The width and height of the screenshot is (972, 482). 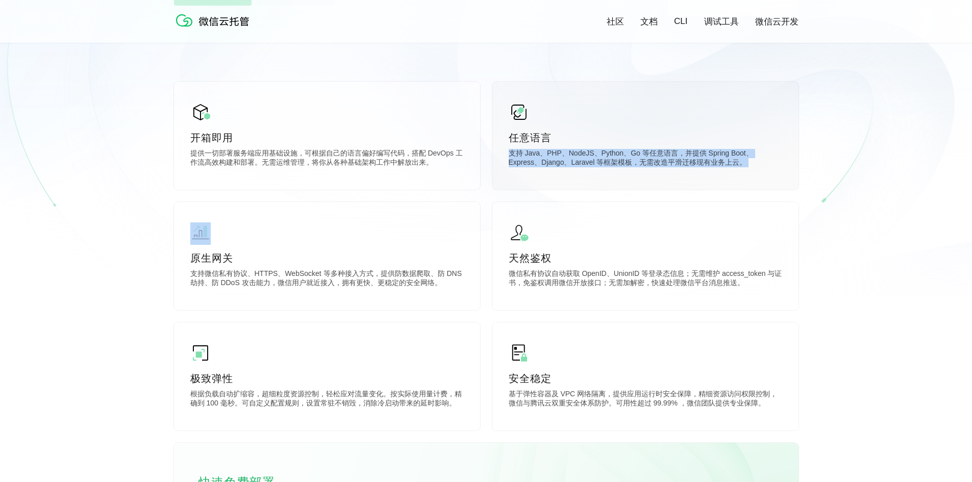 I want to click on p: 支持微信私有协议、HTTPS、WebSocket 等多种接入方式，提供防数据爬取、防 DNS 劫持、防 DDoS 攻击能力，微信用户就近接入，拥有更快、更稳定的安全网络。, so click(x=327, y=280).